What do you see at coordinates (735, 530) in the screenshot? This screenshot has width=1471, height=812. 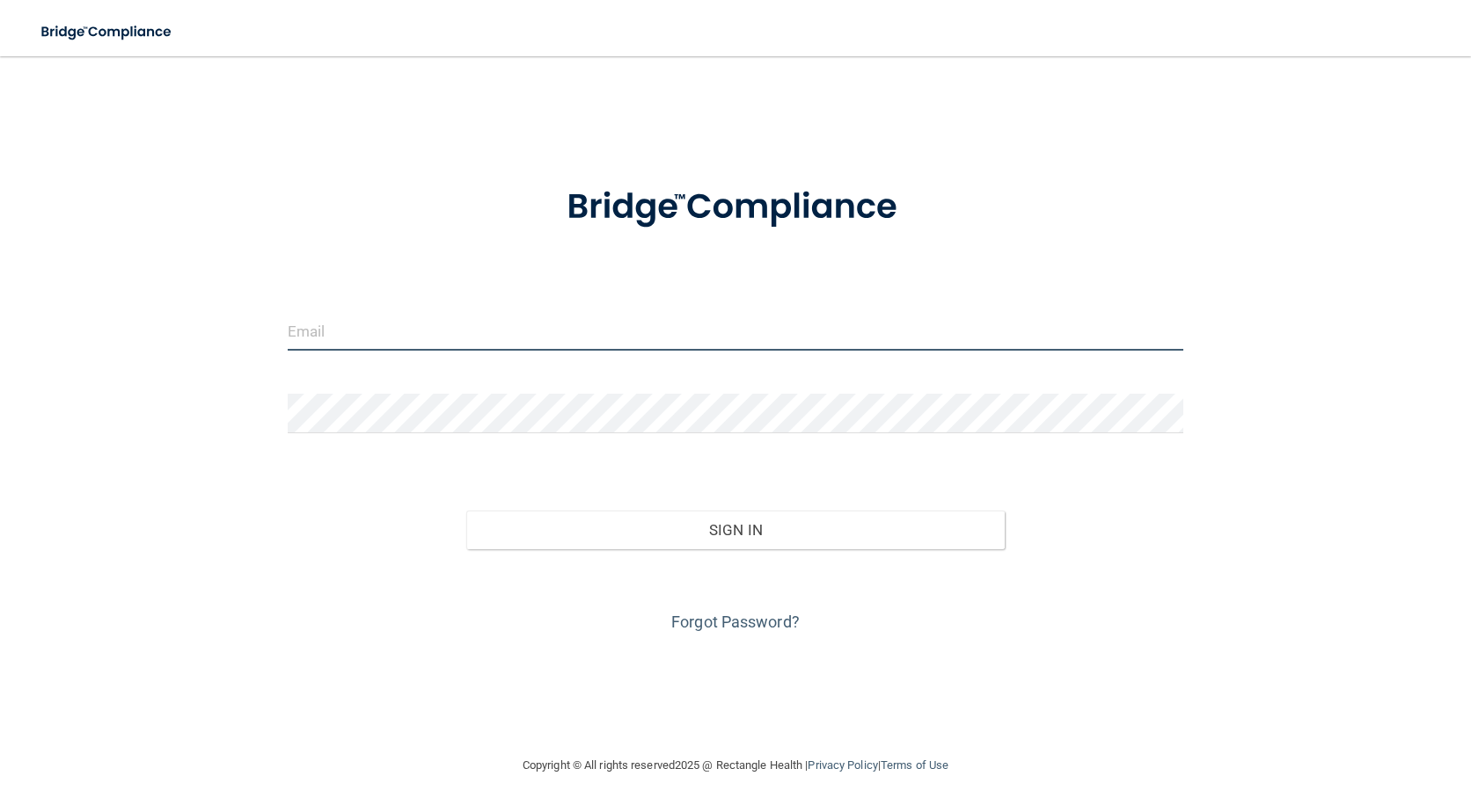 I see `button: Sign In` at bounding box center [735, 530].